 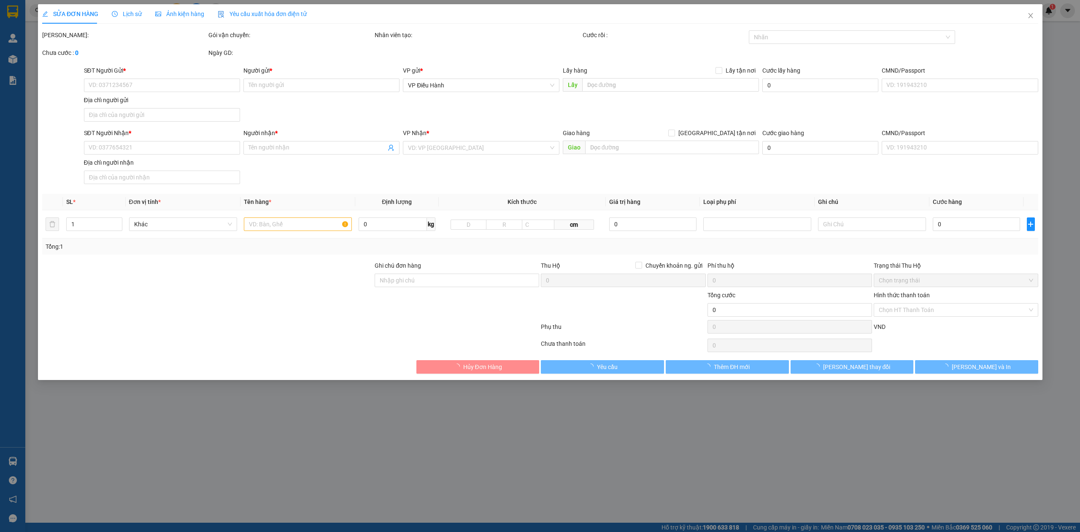 What do you see at coordinates (1030, 16) in the screenshot?
I see `button: Close` at bounding box center [1030, 16].